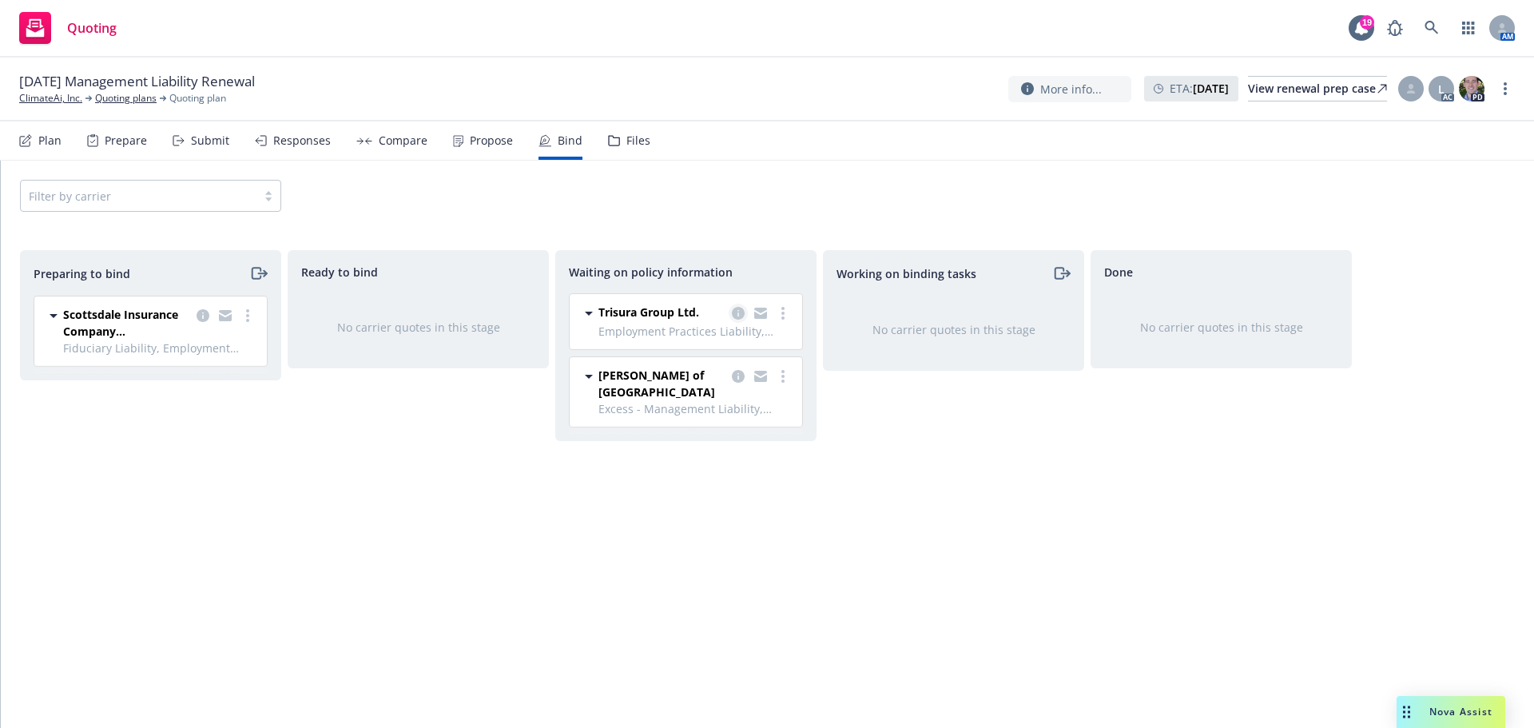 Image resolution: width=1534 pixels, height=728 pixels. I want to click on div: Responses, so click(302, 141).